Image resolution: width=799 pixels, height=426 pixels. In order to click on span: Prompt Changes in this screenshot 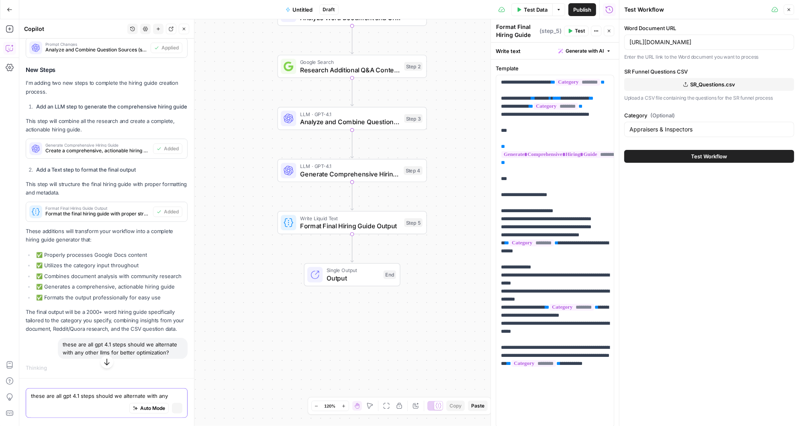, I will do `click(96, 44)`.